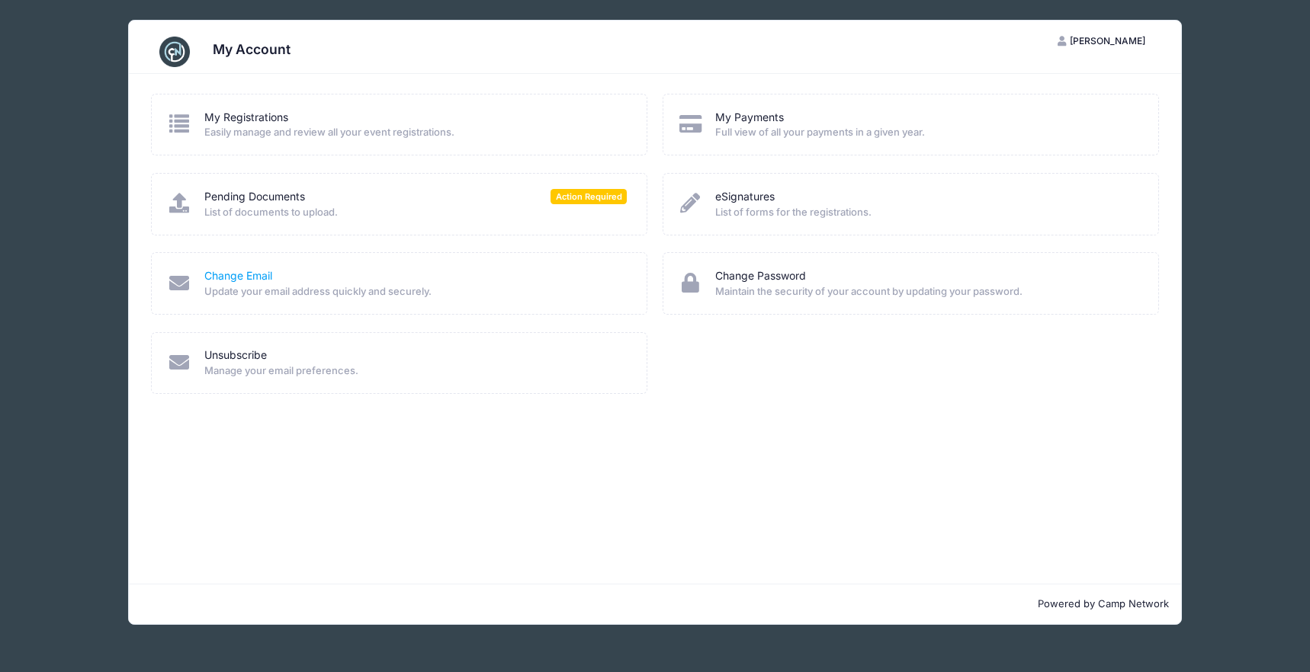 This screenshot has height=672, width=1310. Describe the element at coordinates (745, 197) in the screenshot. I see `a: eSignatures` at that location.